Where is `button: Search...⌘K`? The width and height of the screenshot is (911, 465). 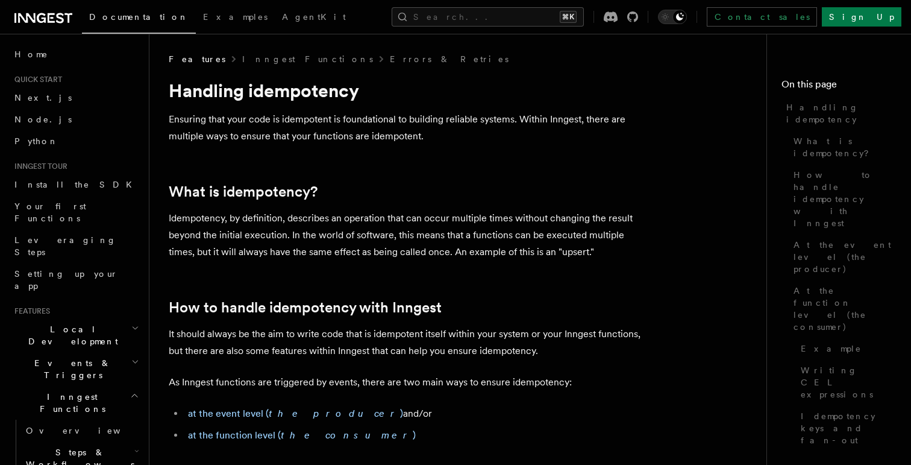
button: Search...⌘K is located at coordinates (488, 17).